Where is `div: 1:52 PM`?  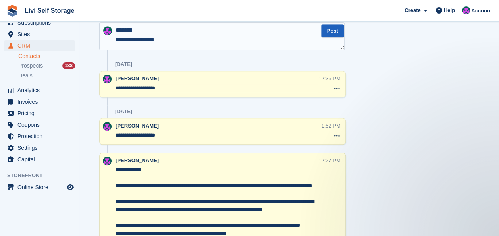
div: 1:52 PM is located at coordinates (330, 125).